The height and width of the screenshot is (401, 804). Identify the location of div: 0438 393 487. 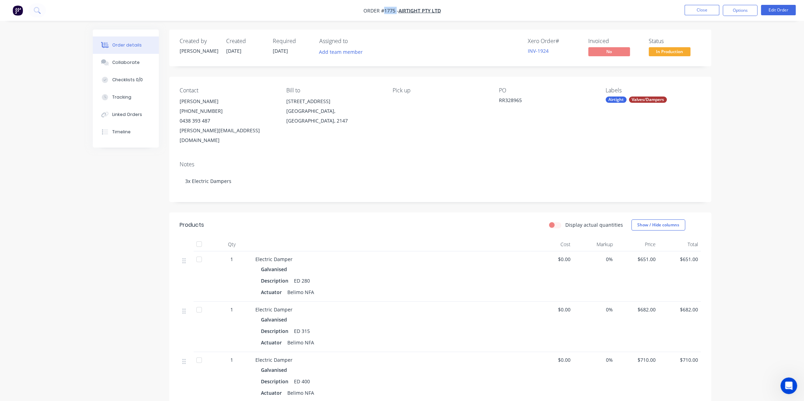
(227, 121).